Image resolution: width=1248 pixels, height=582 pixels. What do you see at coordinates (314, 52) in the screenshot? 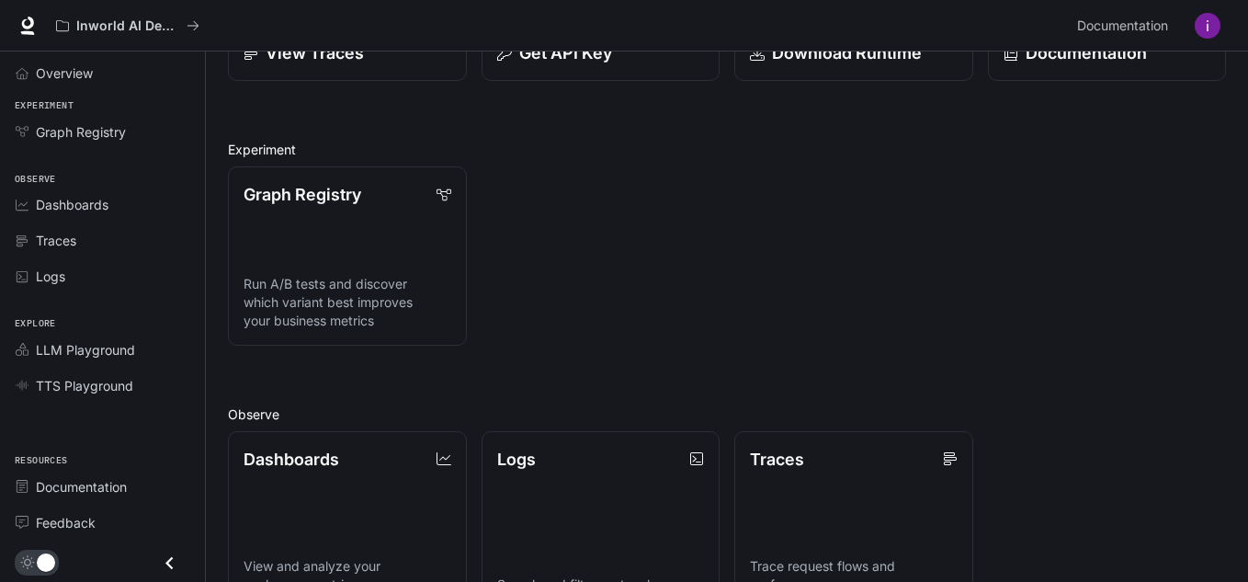
I see `p: View Traces` at bounding box center [314, 52].